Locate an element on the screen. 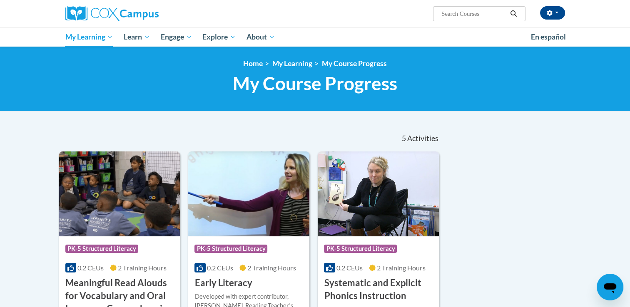 The image size is (630, 307). a: About is located at coordinates (261, 37).